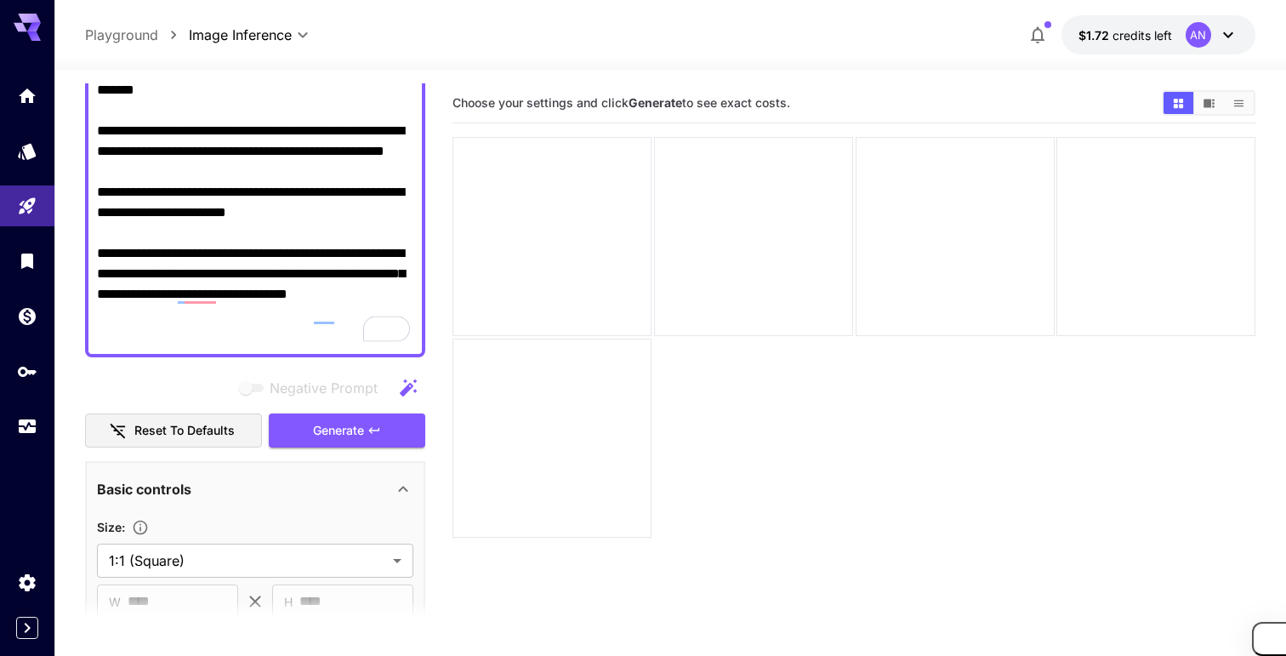  Describe the element at coordinates (27, 628) in the screenshot. I see `div: Expand sidebar` at that location.